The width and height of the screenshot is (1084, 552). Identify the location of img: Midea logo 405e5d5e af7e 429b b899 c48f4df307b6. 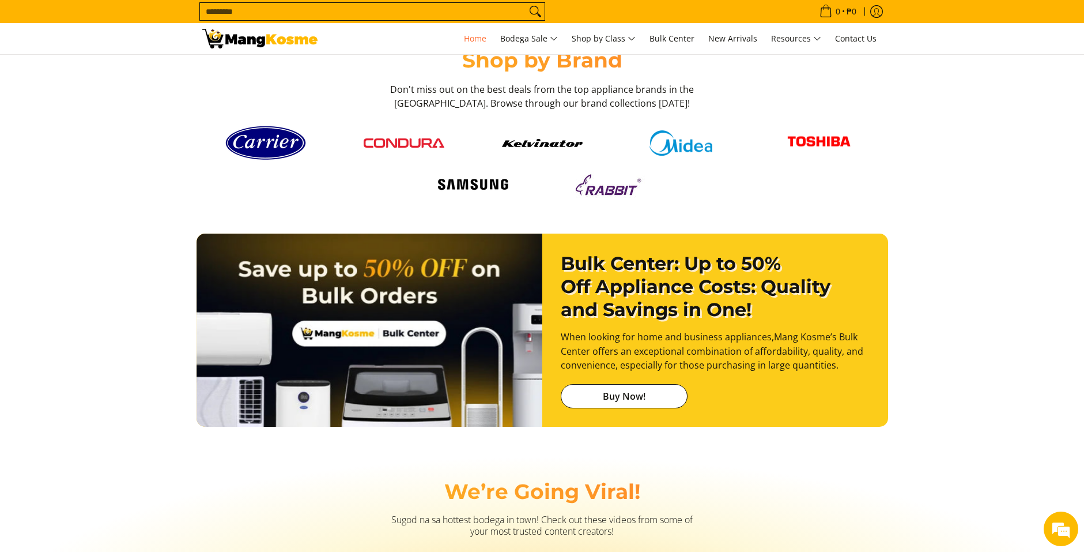
(681, 143).